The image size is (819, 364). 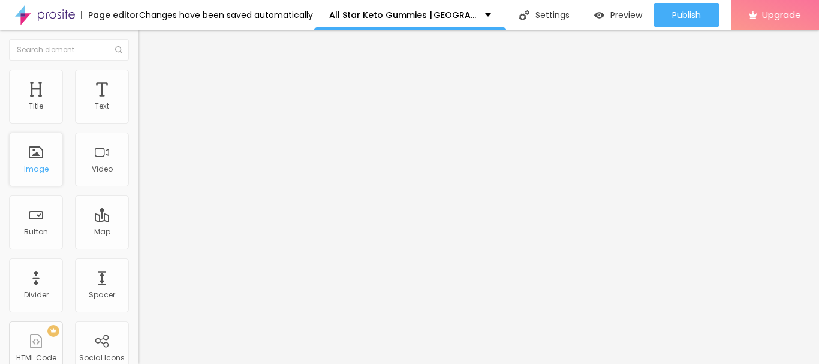 I want to click on span: Upgrade, so click(x=781, y=14).